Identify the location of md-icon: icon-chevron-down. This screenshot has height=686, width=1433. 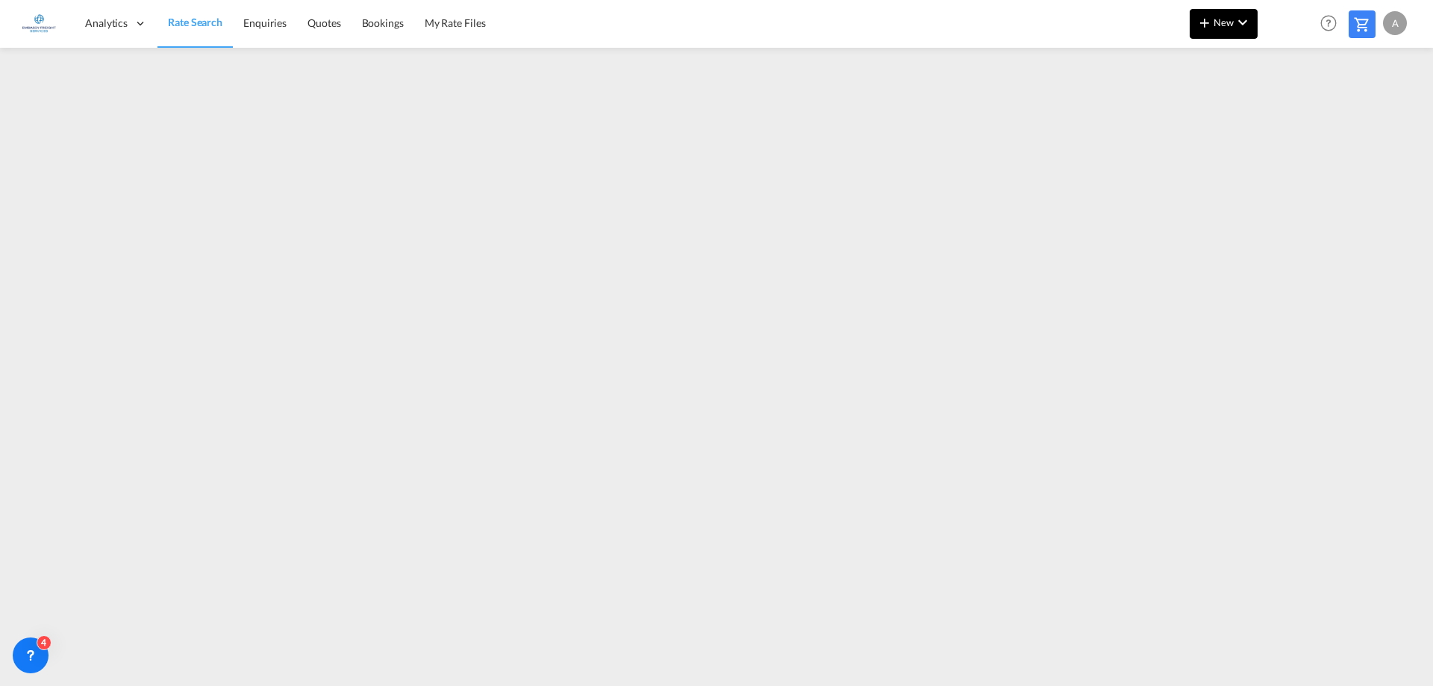
(1242, 22).